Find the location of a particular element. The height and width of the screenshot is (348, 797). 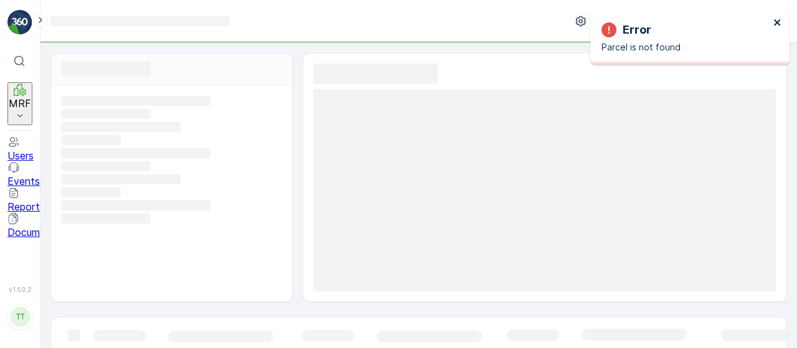

a: Users is located at coordinates (20, 149).